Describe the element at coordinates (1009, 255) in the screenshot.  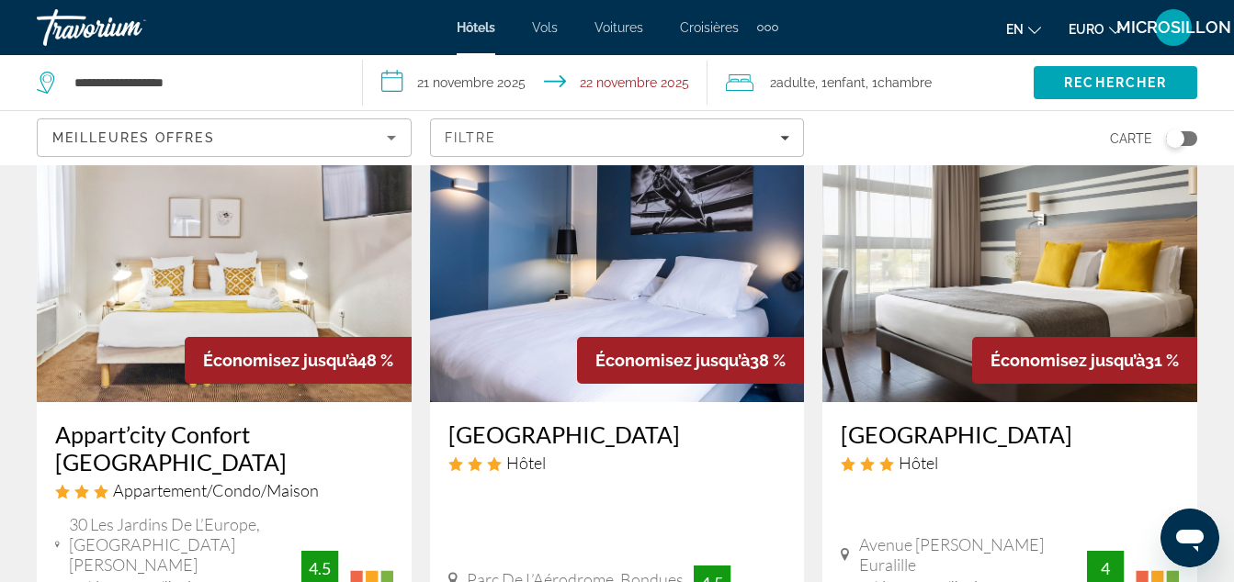
I see `a: Citadines Centre Ville Lille` at that location.